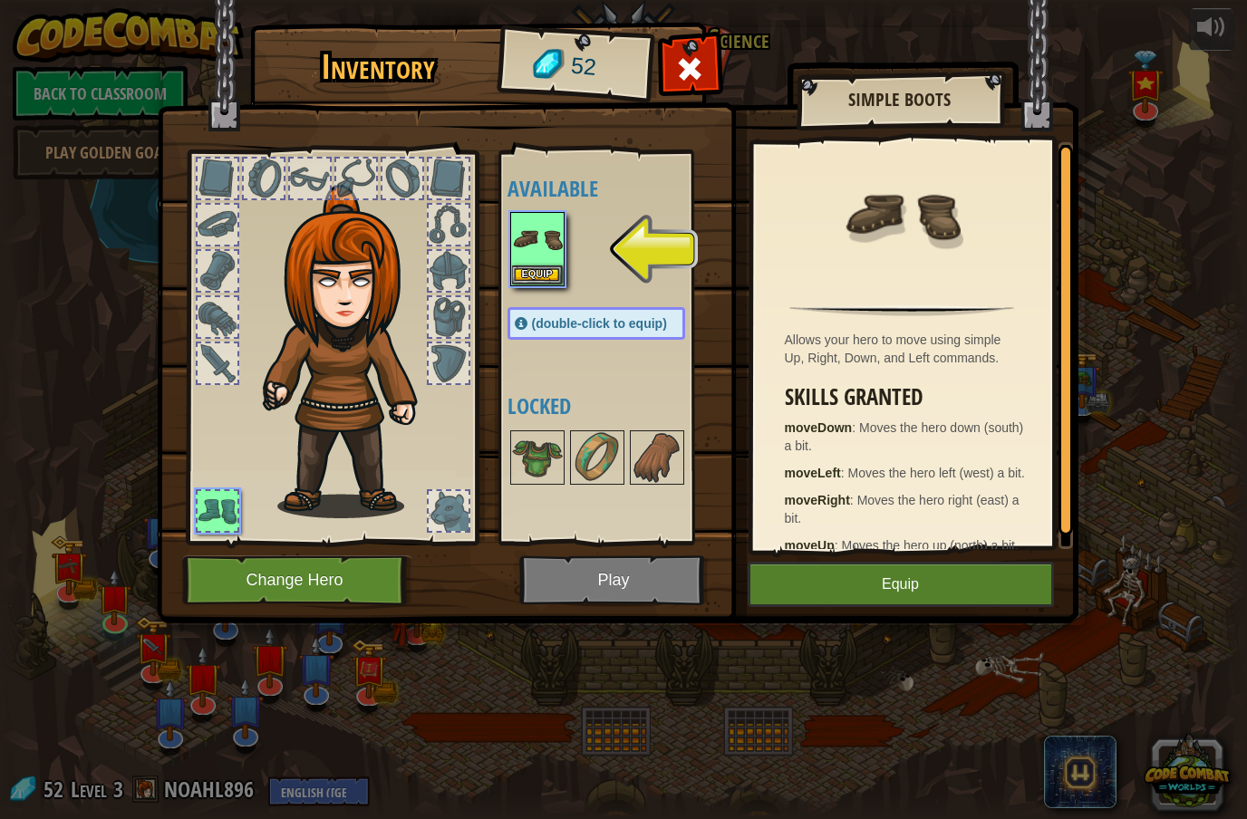 This screenshot has width=1247, height=819. I want to click on h3: Skills Granted, so click(906, 397).